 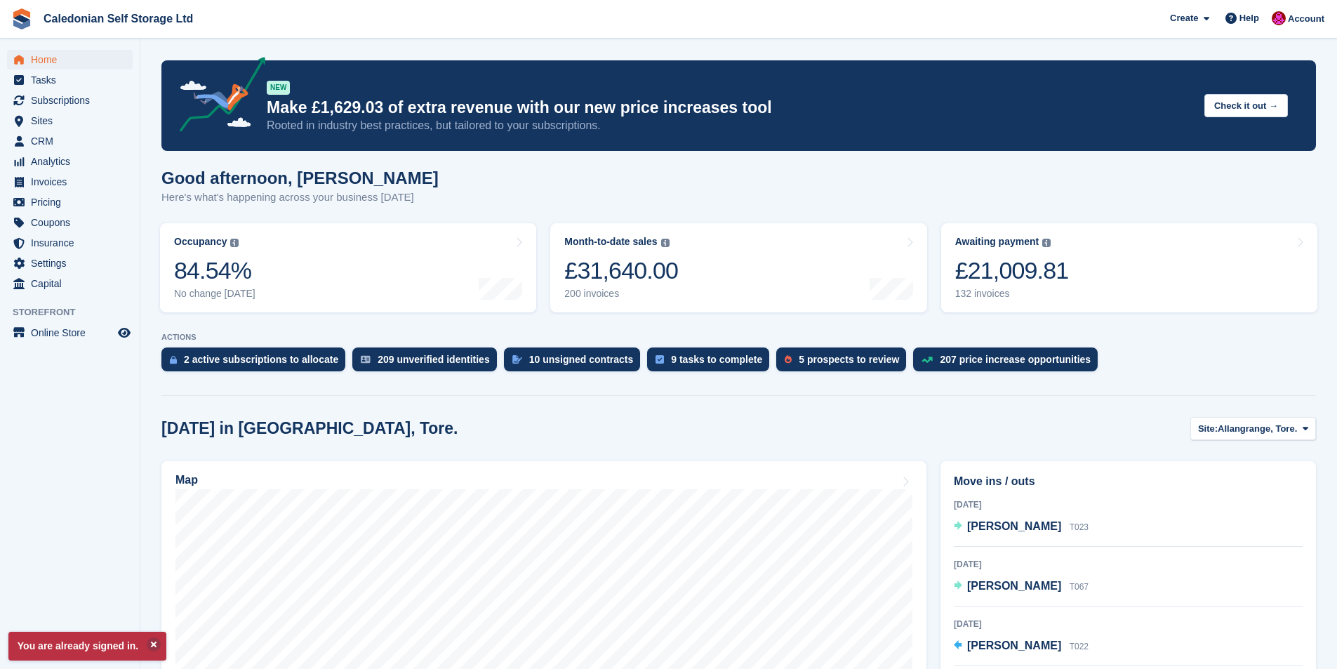 What do you see at coordinates (73, 284) in the screenshot?
I see `span: Capital` at bounding box center [73, 284].